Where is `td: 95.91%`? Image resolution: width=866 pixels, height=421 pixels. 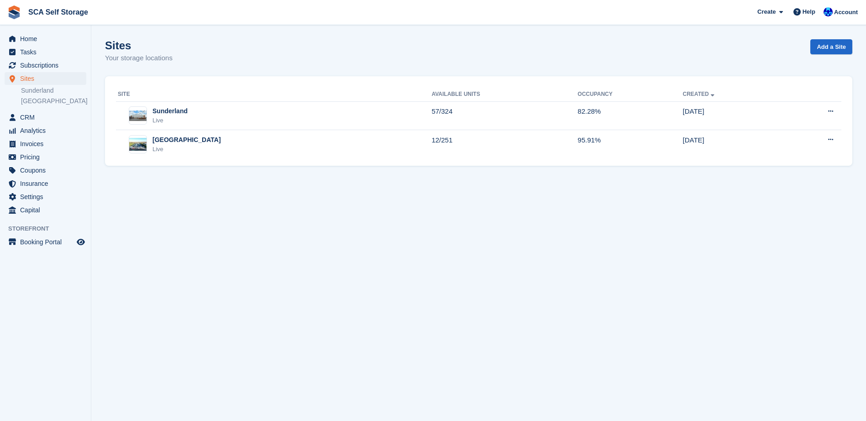 td: 95.91% is located at coordinates (630, 144).